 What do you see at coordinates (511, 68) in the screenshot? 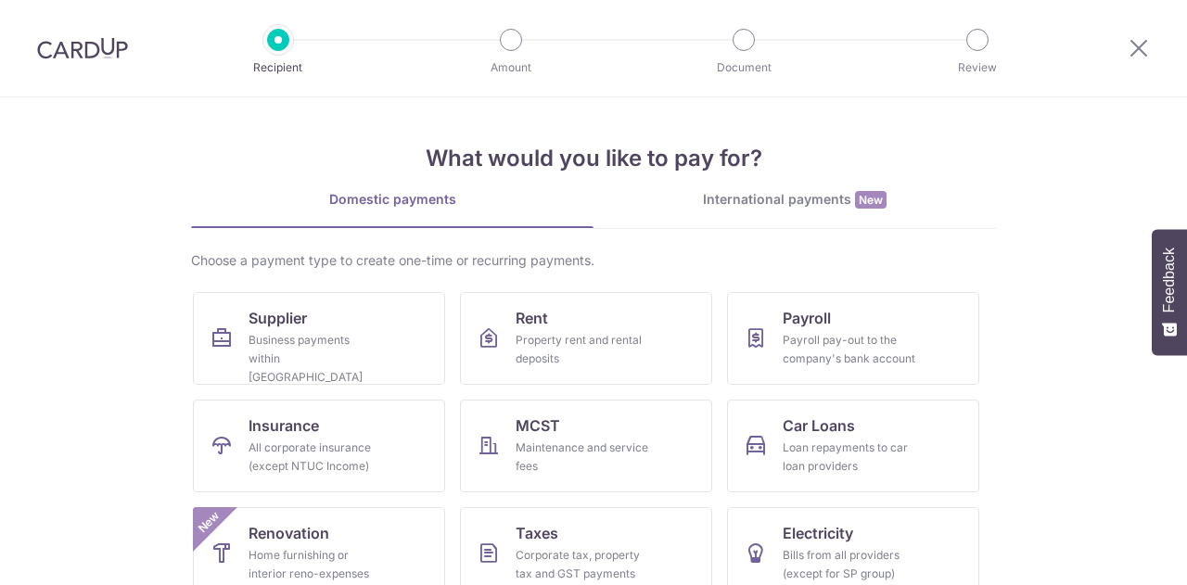
I see `p: Amount` at bounding box center [511, 68].